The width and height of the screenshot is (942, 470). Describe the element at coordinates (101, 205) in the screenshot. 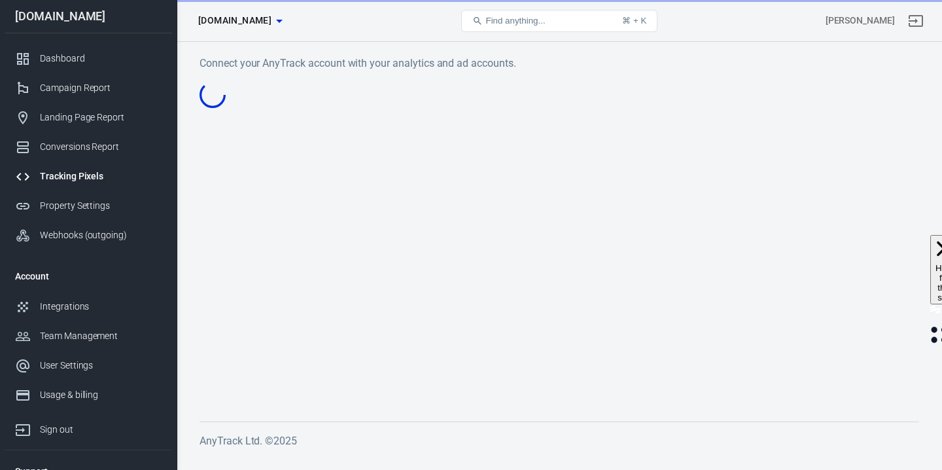

I see `div: Property Settings` at that location.